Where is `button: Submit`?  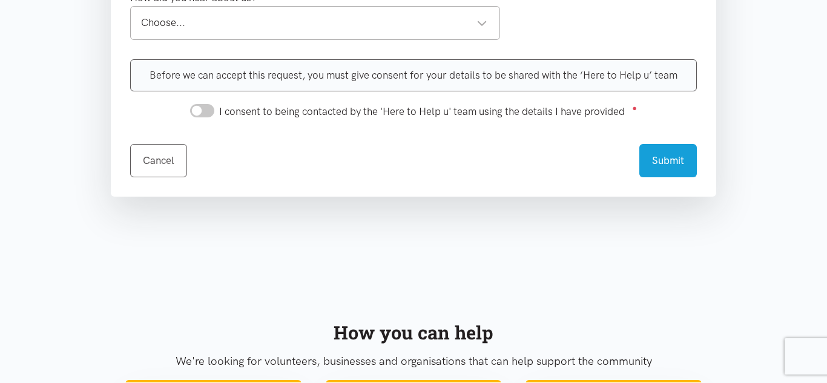
button: Submit is located at coordinates (668, 160).